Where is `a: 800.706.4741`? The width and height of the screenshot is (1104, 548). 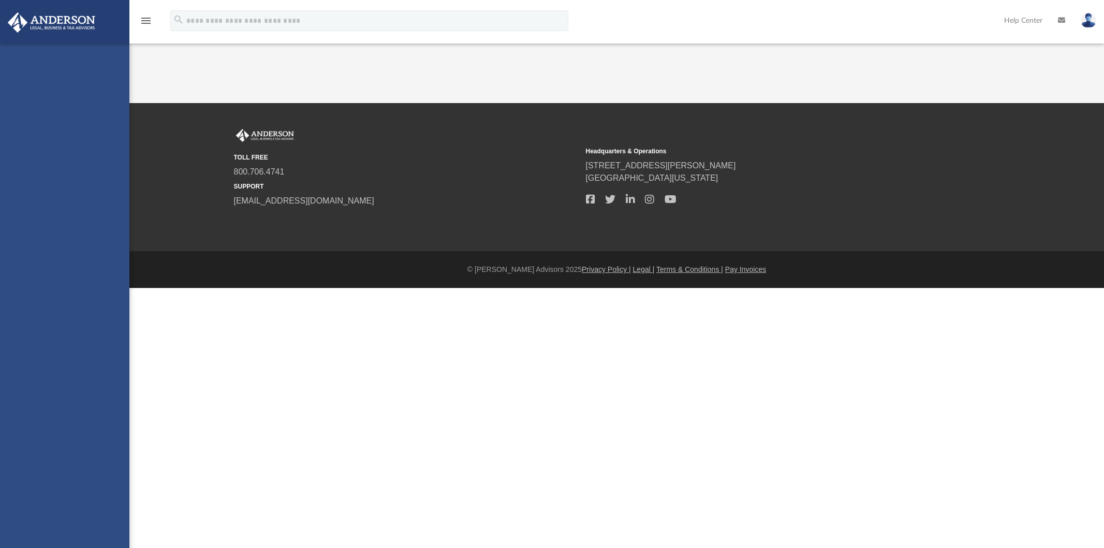
a: 800.706.4741 is located at coordinates (259, 171).